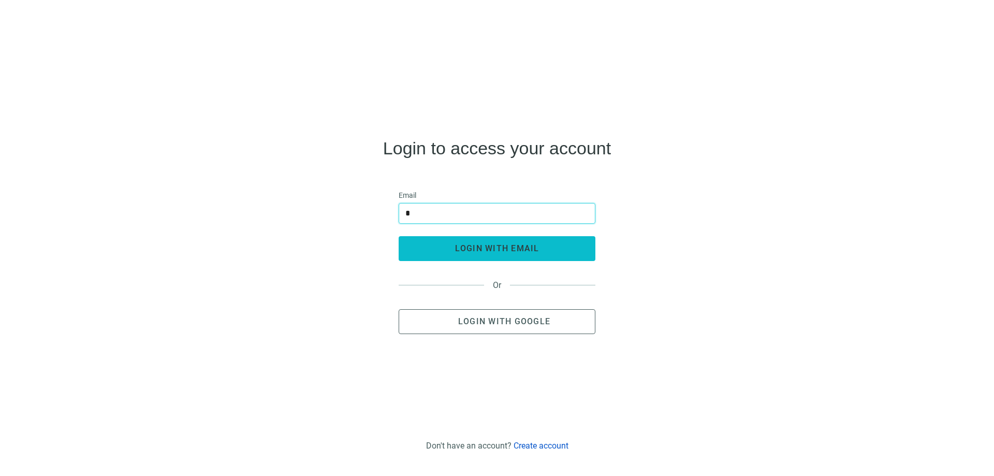 Image resolution: width=994 pixels, height=476 pixels. I want to click on div: Don't have an account?, so click(497, 445).